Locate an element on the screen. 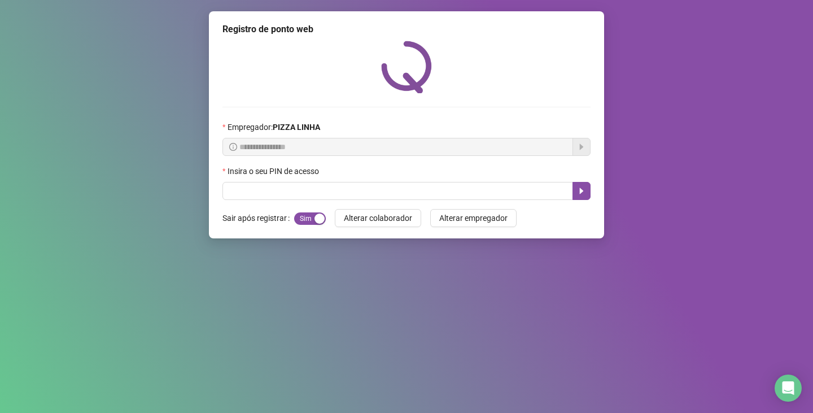  label: Sair após registrar is located at coordinates (258, 218).